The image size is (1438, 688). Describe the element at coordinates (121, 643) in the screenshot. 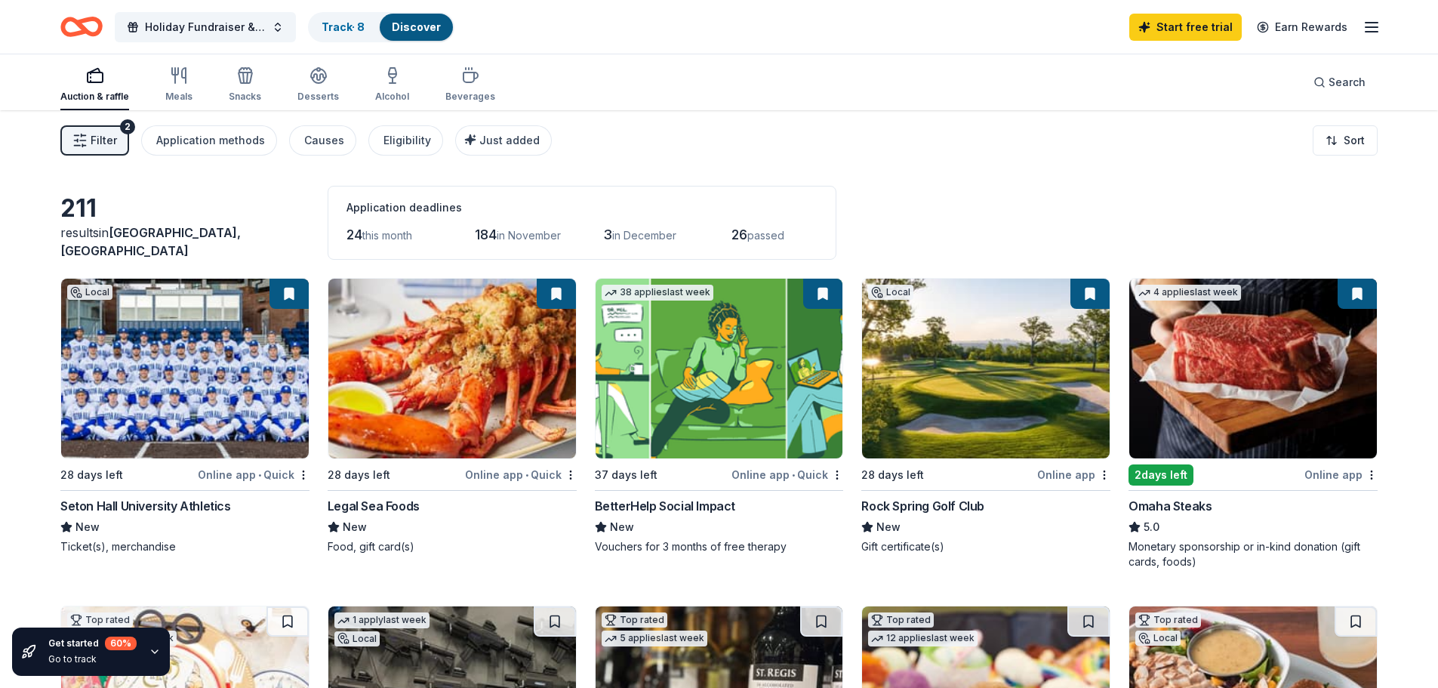

I see `div: 60 %` at that location.